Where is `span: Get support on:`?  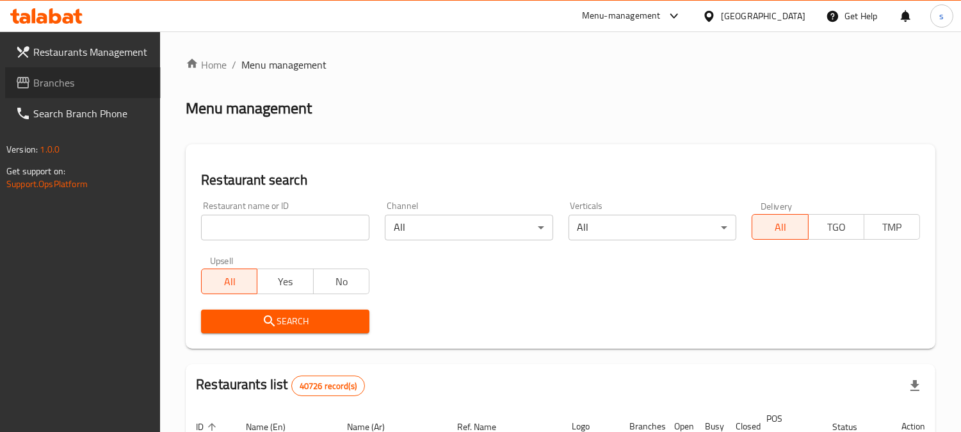 span: Get support on: is located at coordinates (36, 171).